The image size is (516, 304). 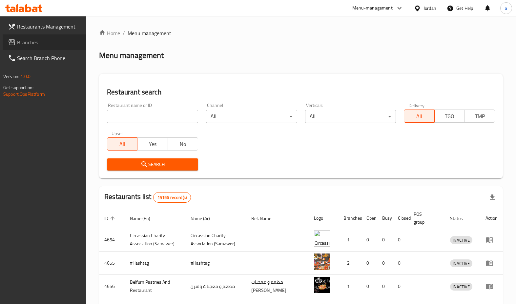 What do you see at coordinates (350, 263) in the screenshot?
I see `td: 2` at bounding box center [350, 263].